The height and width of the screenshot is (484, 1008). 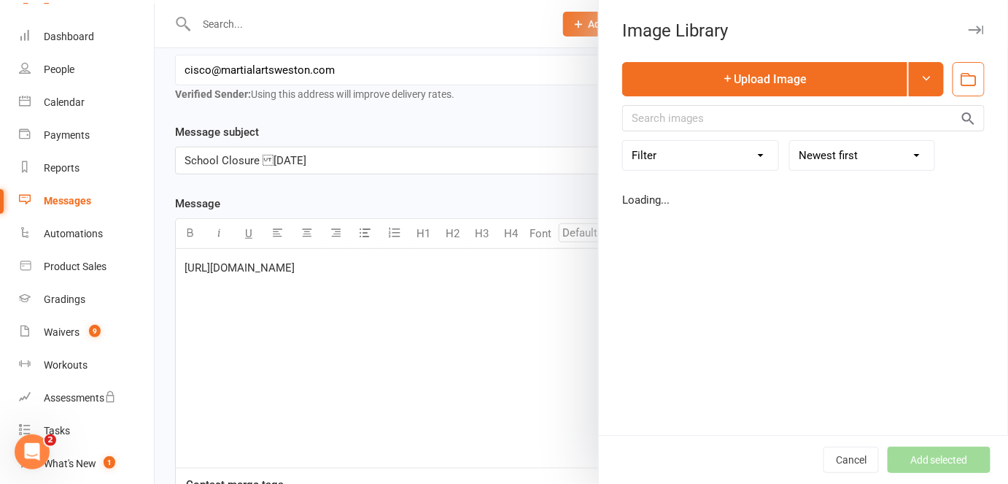 What do you see at coordinates (59, 69) in the screenshot?
I see `div: People` at bounding box center [59, 69].